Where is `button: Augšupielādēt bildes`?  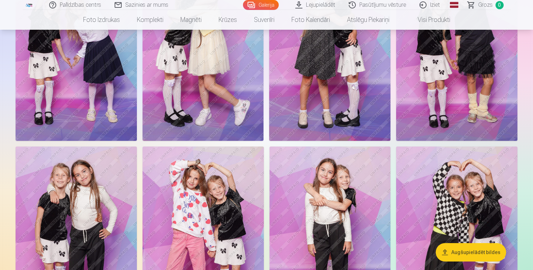
button: Augšupielādēt bildes is located at coordinates (471, 252).